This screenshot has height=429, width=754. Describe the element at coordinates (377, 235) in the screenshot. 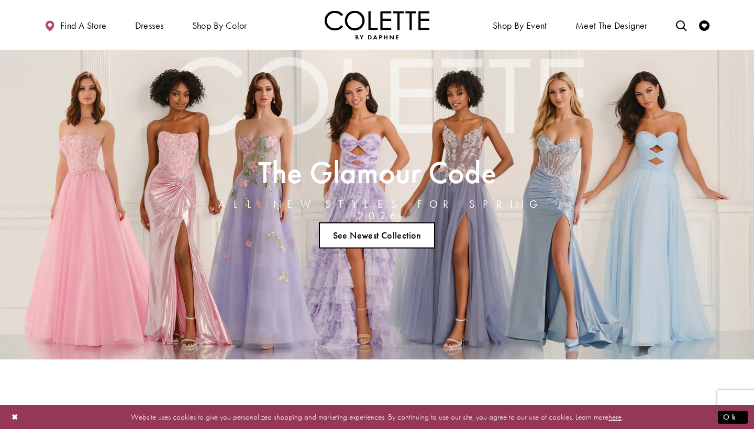

I see `ul: Slider Links` at that location.